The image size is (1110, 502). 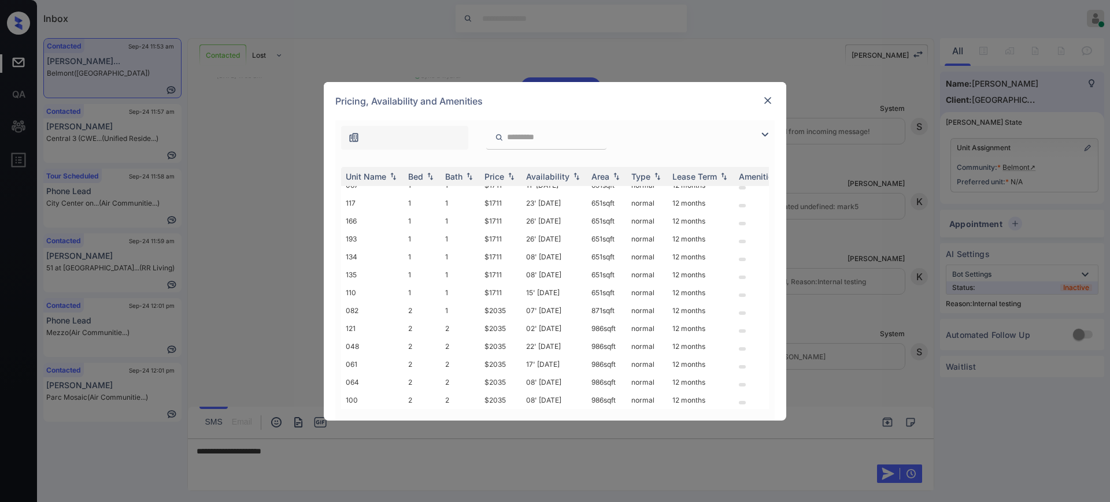 I want to click on td: 100, so click(x=372, y=400).